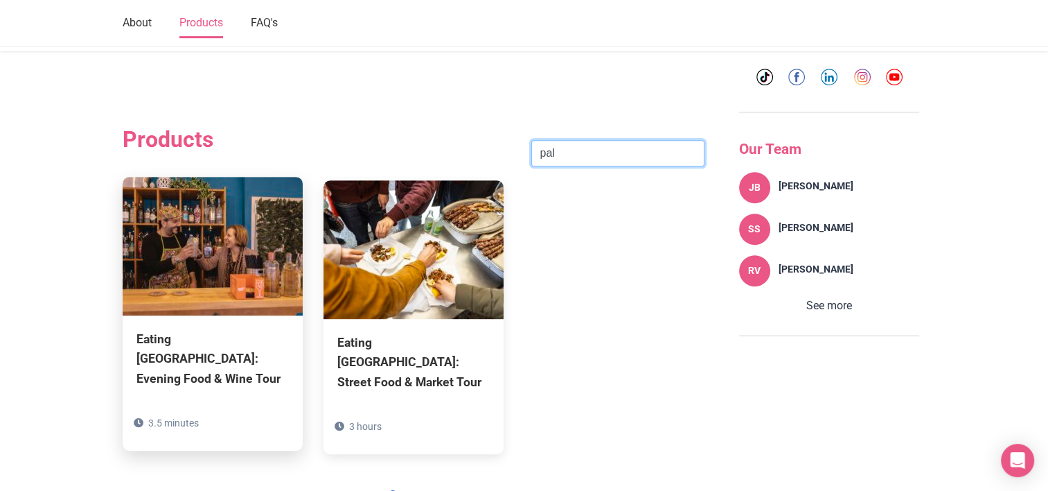 This screenshot has height=491, width=1048. Describe the element at coordinates (829, 306) in the screenshot. I see `button: See more` at that location.